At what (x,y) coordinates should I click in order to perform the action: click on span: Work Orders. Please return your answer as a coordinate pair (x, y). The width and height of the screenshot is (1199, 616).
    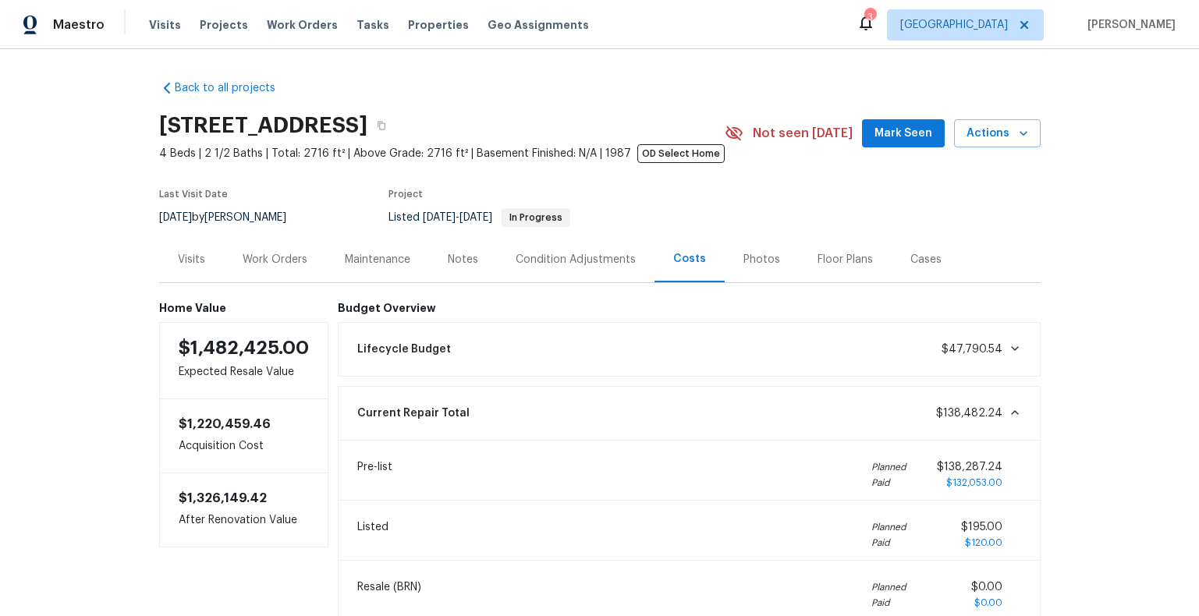
    Looking at the image, I should click on (302, 25).